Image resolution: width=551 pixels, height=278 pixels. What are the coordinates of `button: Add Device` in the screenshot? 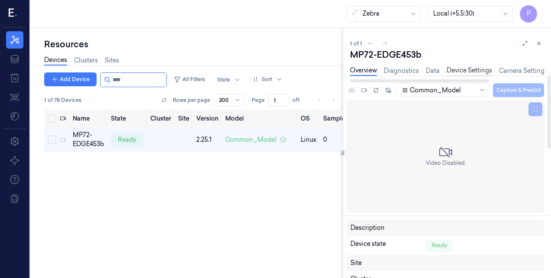 It's located at (70, 79).